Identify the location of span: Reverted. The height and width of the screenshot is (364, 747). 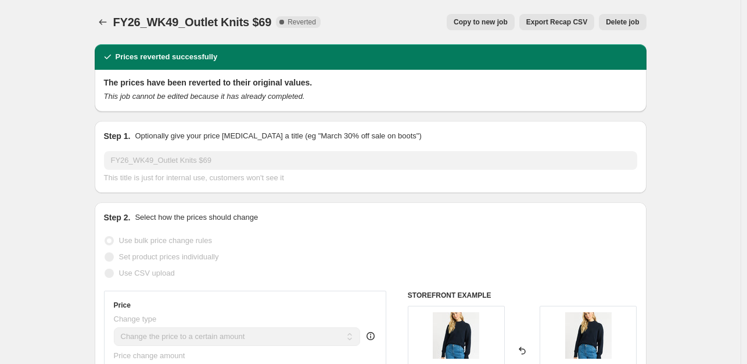
(302, 22).